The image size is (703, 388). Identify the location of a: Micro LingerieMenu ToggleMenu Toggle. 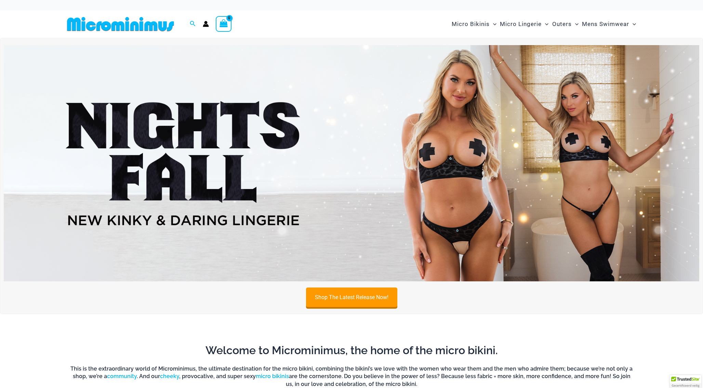
(524, 24).